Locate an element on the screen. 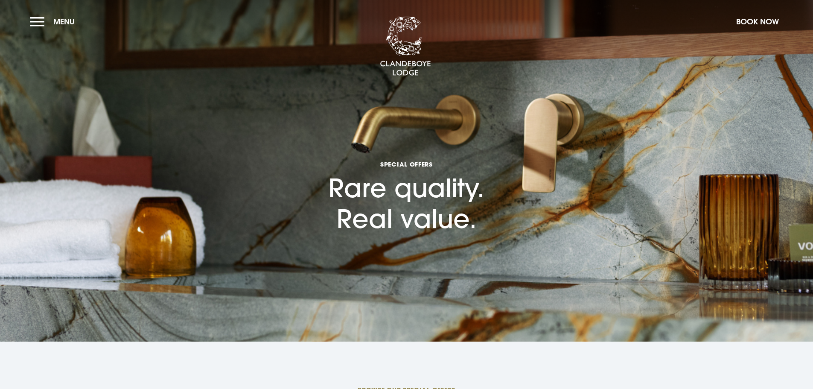 Image resolution: width=813 pixels, height=389 pixels. button: Book Now is located at coordinates (757, 21).